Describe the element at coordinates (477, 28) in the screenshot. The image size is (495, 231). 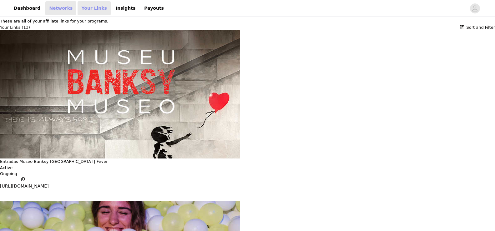
I see `button: Sort and Filter` at that location.